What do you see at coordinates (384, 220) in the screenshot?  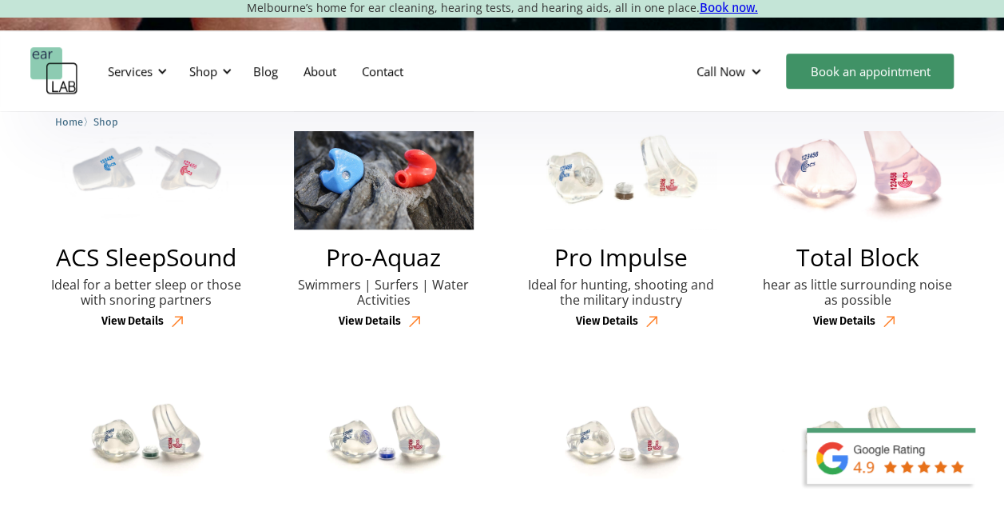 I see `a: Pro-AquazPro-AquazSwimmers | Surfers | Water ActivitiesView Details` at bounding box center [384, 220].